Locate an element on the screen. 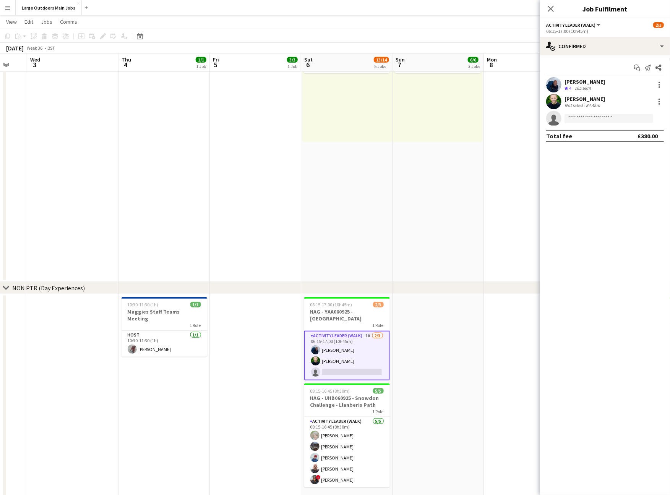 Image resolution: width=670 pixels, height=495 pixels. span: Sat is located at coordinates (308, 60).